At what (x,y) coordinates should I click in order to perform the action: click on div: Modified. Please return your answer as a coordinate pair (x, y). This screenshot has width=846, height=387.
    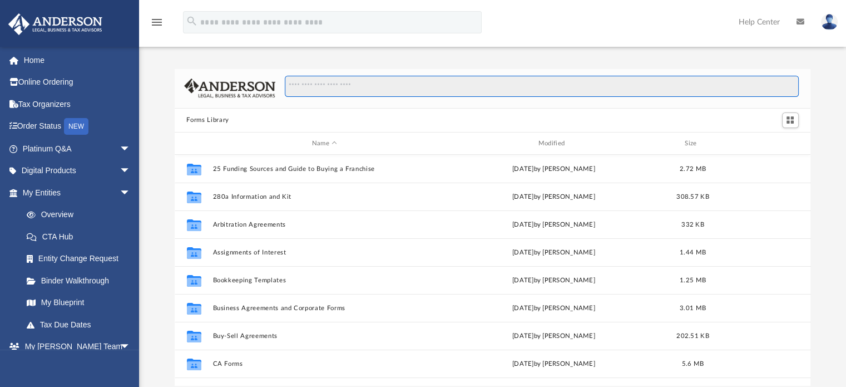
    Looking at the image, I should click on (553, 144).